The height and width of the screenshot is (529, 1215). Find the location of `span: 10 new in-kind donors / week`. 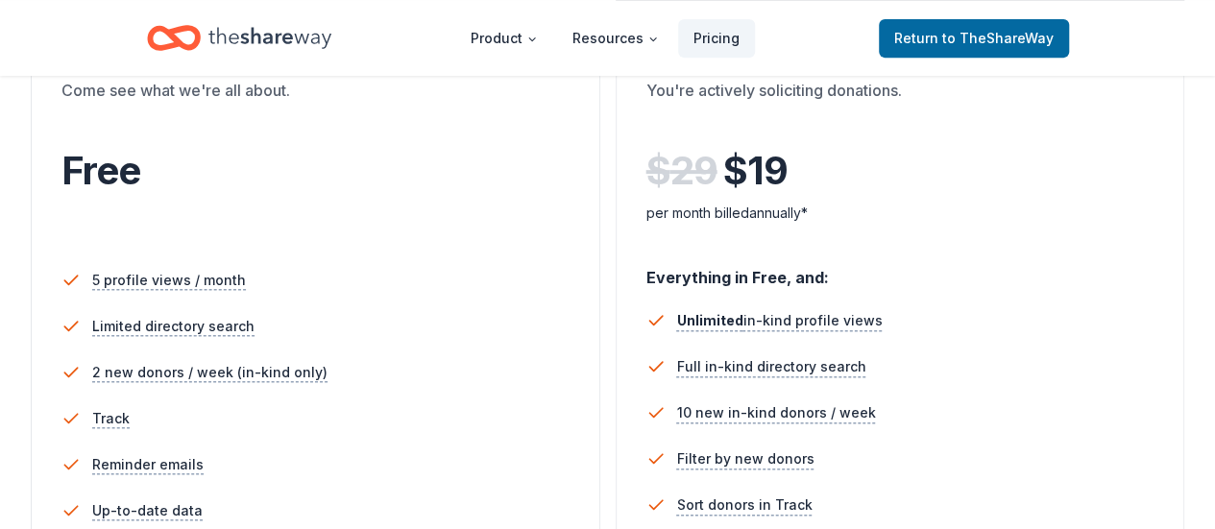

span: 10 new in-kind donors / week is located at coordinates (776, 413).